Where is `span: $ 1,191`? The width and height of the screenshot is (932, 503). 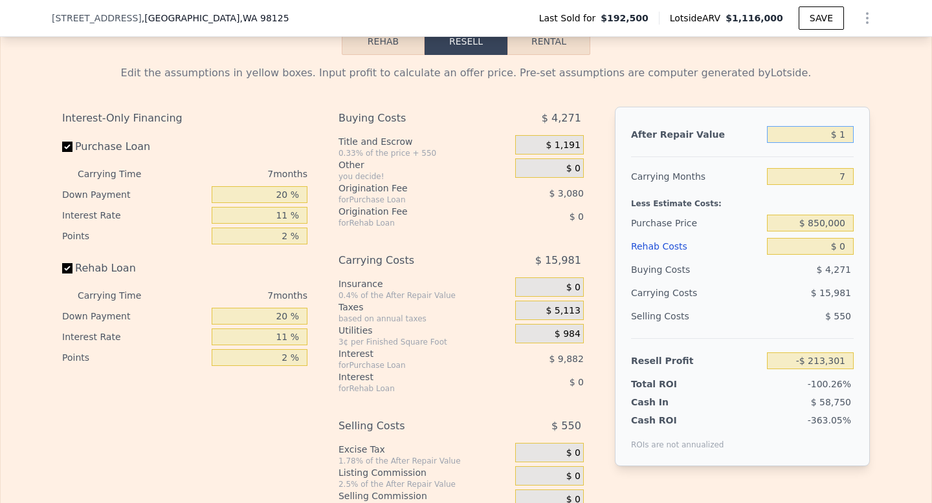 span: $ 1,191 is located at coordinates (562, 146).